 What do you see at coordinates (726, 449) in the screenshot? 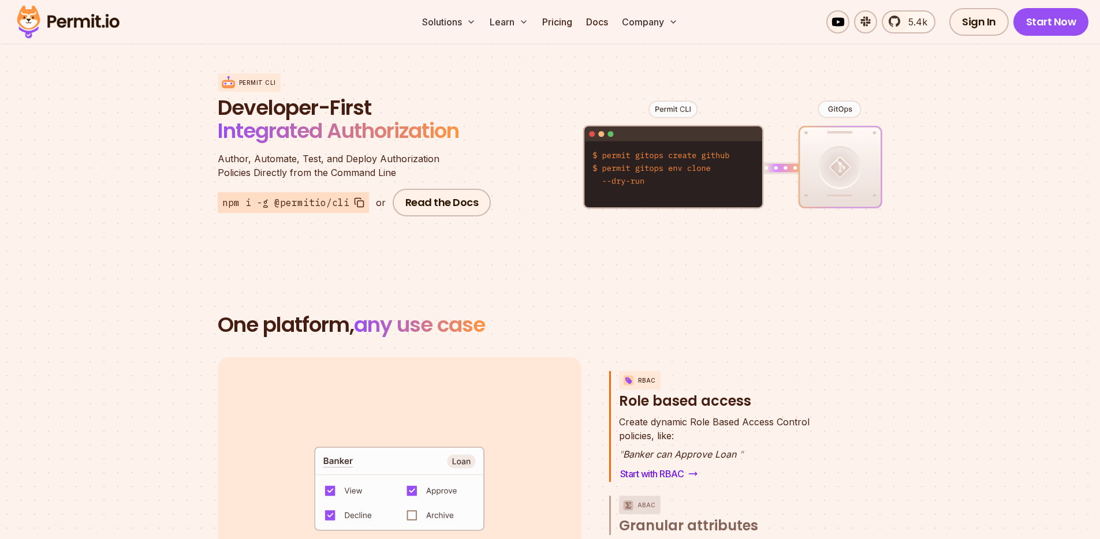
I see `div: RBACRole based access` at bounding box center [726, 449].